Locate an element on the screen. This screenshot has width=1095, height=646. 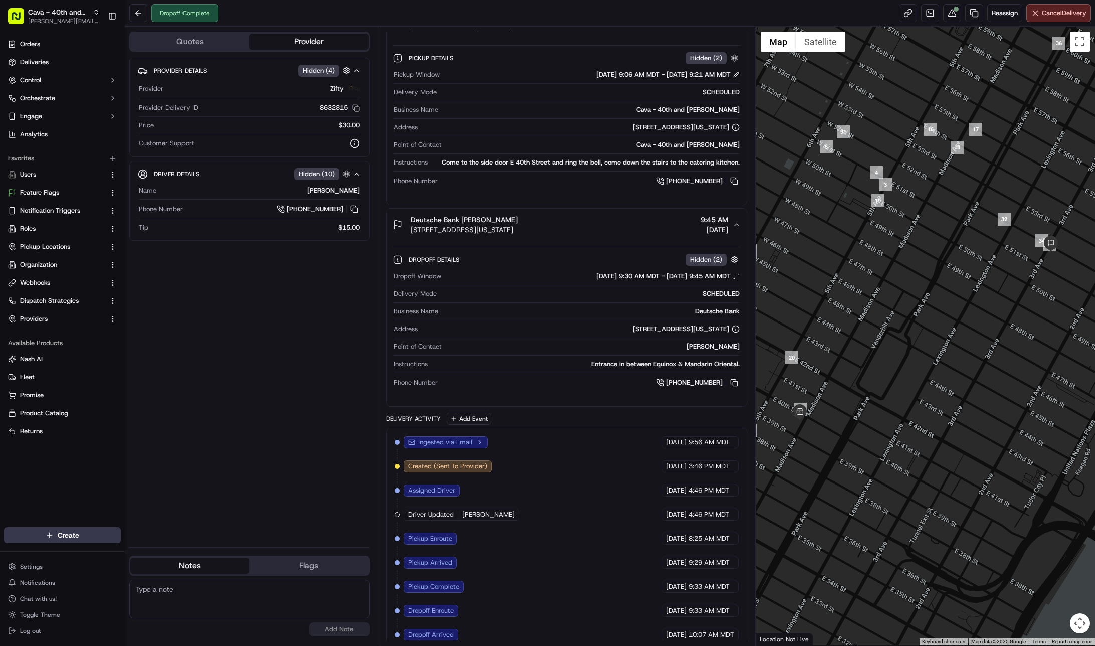
span: Orders is located at coordinates (30, 44).